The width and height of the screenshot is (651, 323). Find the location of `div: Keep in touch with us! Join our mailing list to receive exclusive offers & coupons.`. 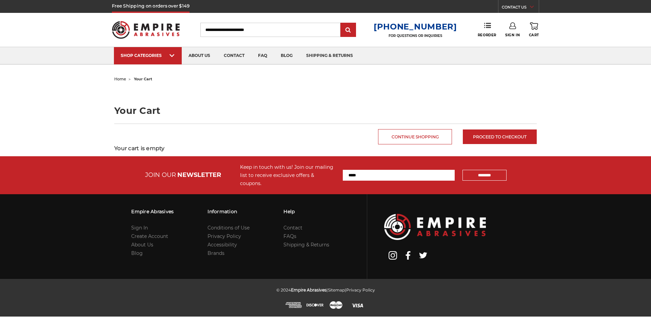

div: Keep in touch with us! Join our mailing list to receive exclusive offers & coupons. is located at coordinates (288, 175).